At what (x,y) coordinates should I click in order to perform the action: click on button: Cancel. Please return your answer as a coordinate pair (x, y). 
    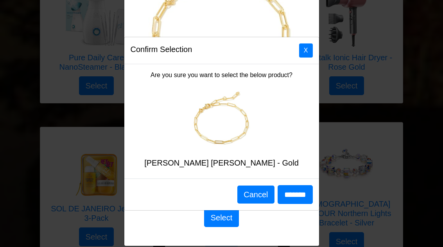
    Looking at the image, I should click on (256, 194).